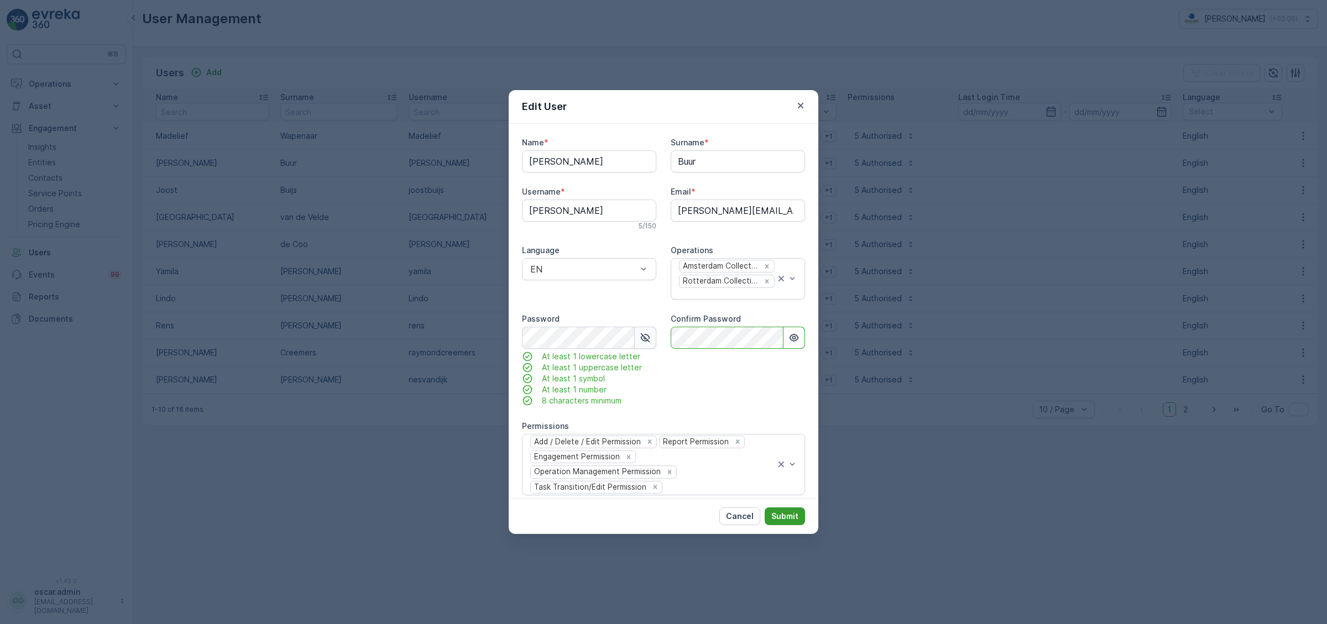 The image size is (1327, 624). Describe the element at coordinates (592, 368) in the screenshot. I see `span: At least 1 uppercase letter` at that location.